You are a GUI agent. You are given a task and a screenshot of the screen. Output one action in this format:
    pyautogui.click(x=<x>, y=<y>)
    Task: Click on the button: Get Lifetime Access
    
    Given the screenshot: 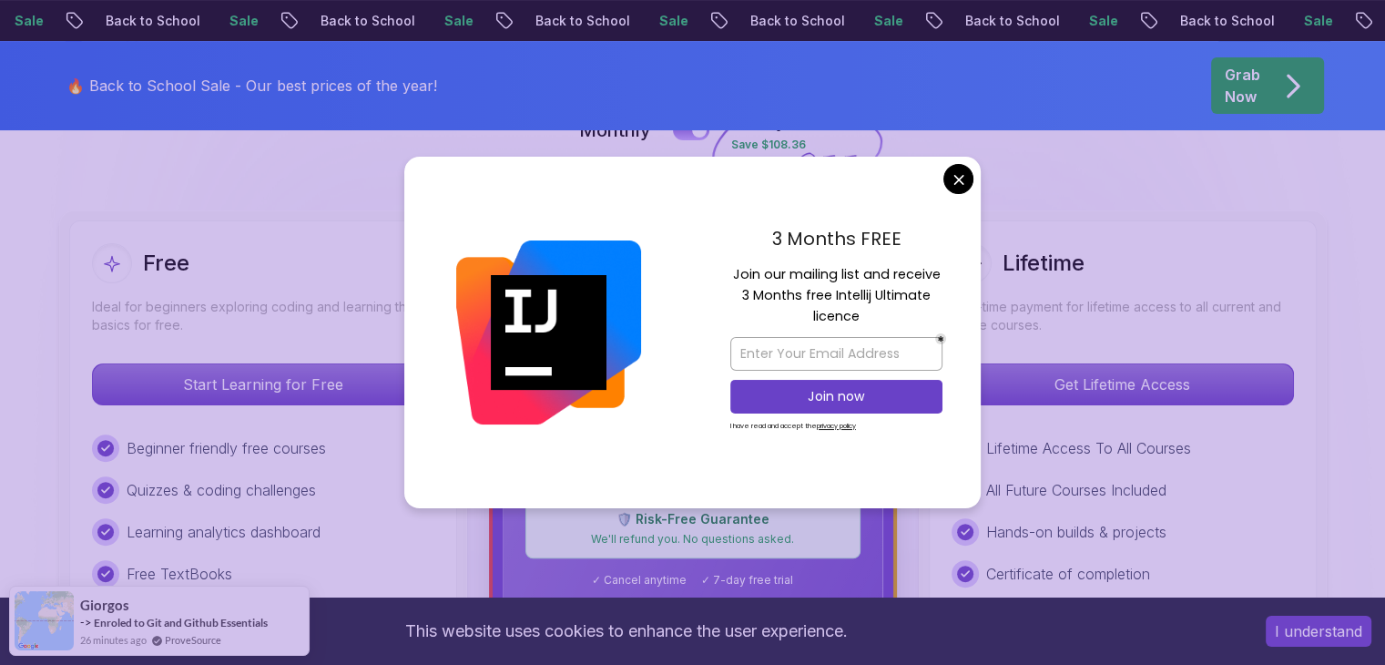 What is the action you would take?
    pyautogui.click(x=1123, y=384)
    